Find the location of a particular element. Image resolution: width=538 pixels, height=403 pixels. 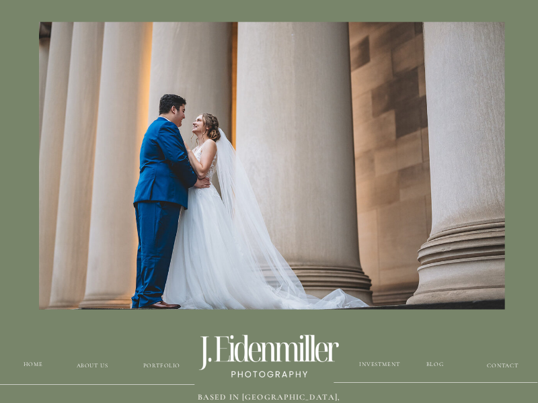

a: CONTACT is located at coordinates (502, 366).